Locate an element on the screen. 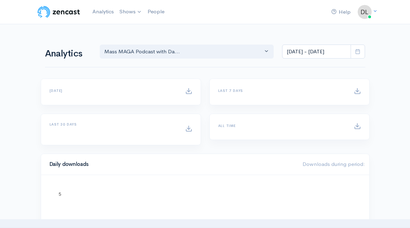 This screenshot has height=228, width=410. h6: Last 30 days is located at coordinates (113, 124).